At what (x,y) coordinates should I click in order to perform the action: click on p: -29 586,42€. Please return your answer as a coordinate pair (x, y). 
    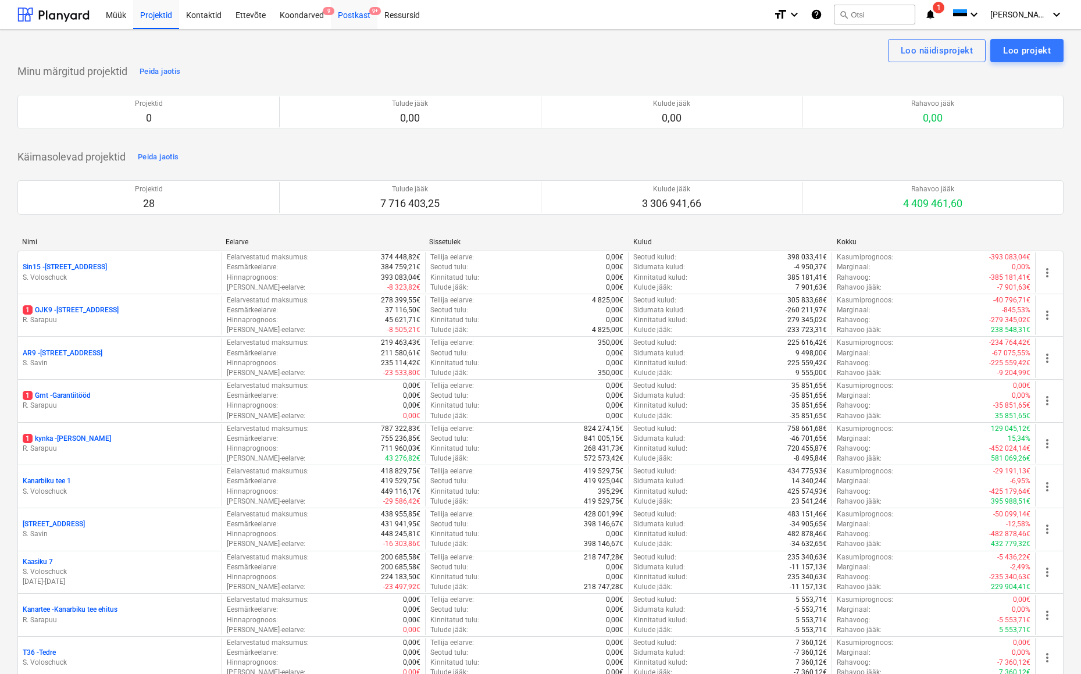
    Looking at the image, I should click on (402, 501).